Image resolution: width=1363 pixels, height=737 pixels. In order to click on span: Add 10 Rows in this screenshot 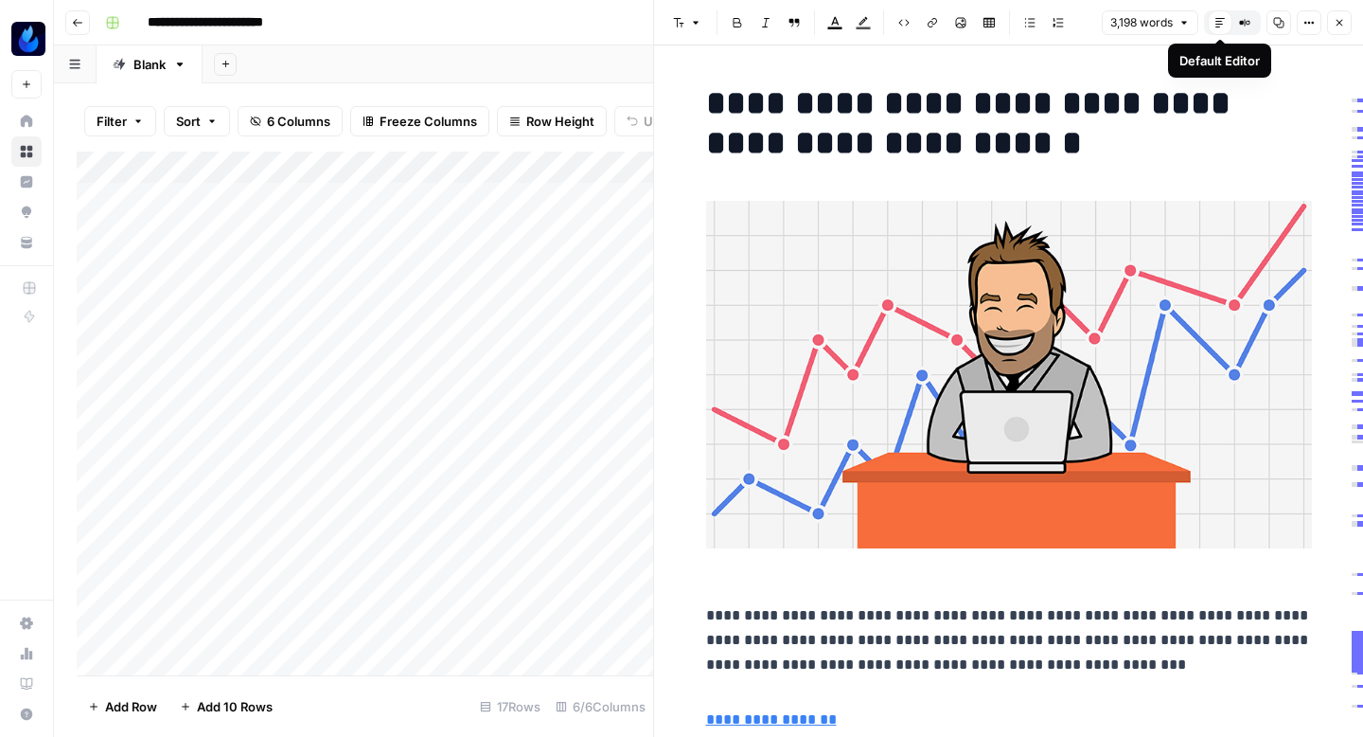, I will do `click(235, 706)`.